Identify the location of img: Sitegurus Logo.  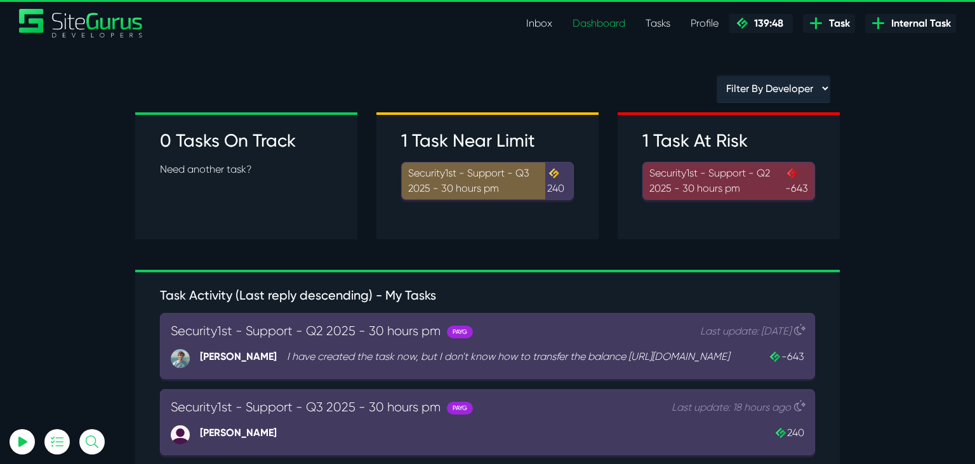
(81, 23).